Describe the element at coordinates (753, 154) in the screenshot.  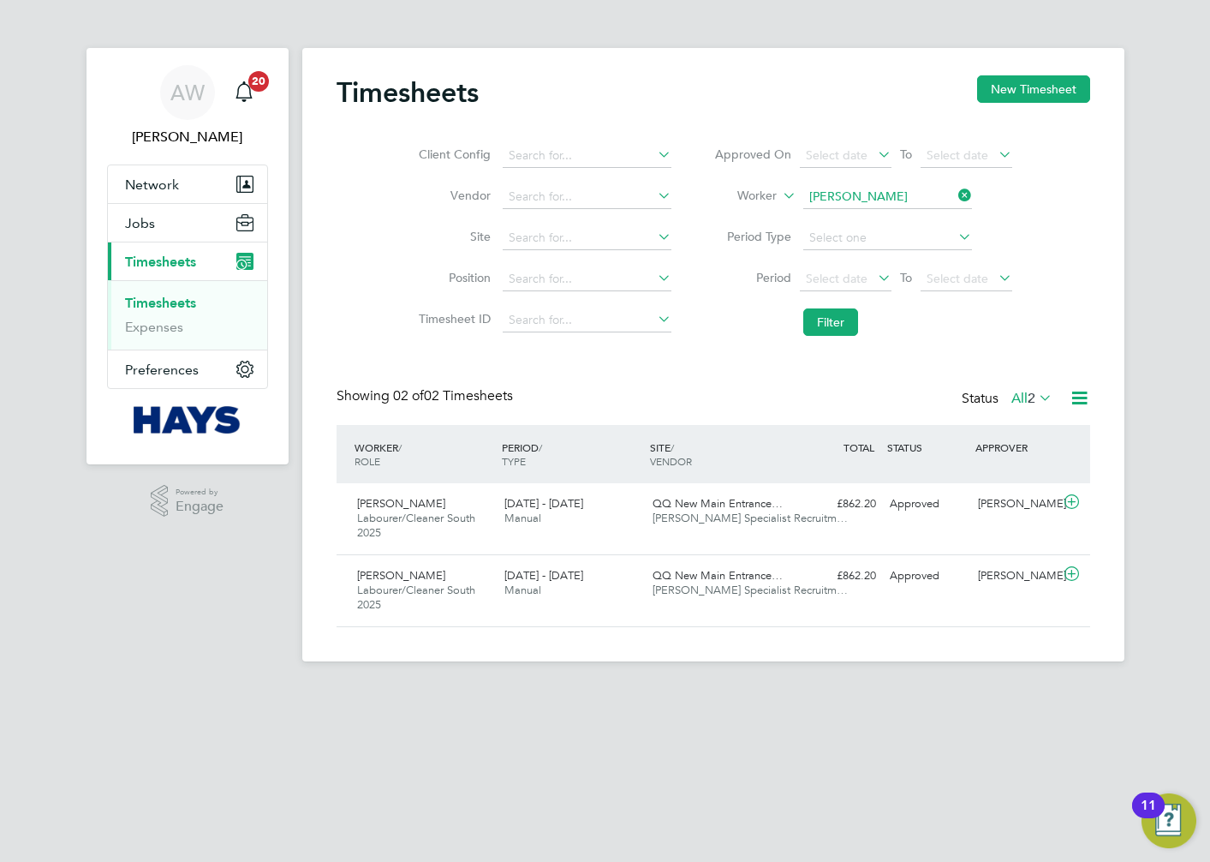
I see `label: Approved On` at that location.